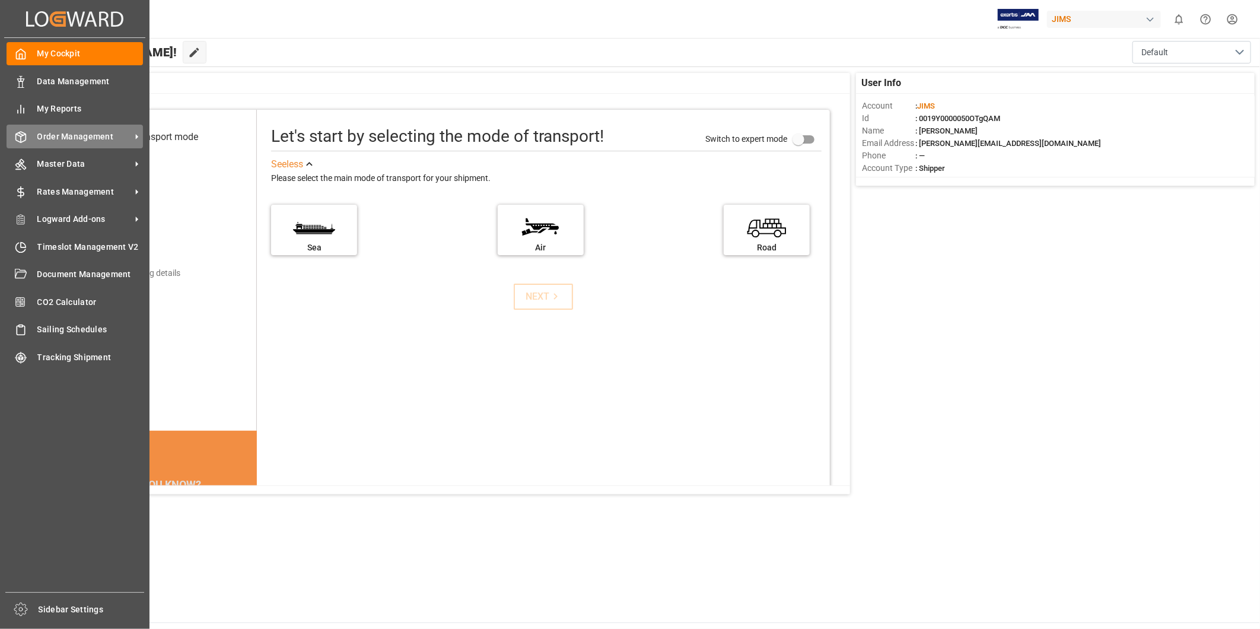  Describe the element at coordinates (91, 609) in the screenshot. I see `span: Sidebar Settings` at that location.